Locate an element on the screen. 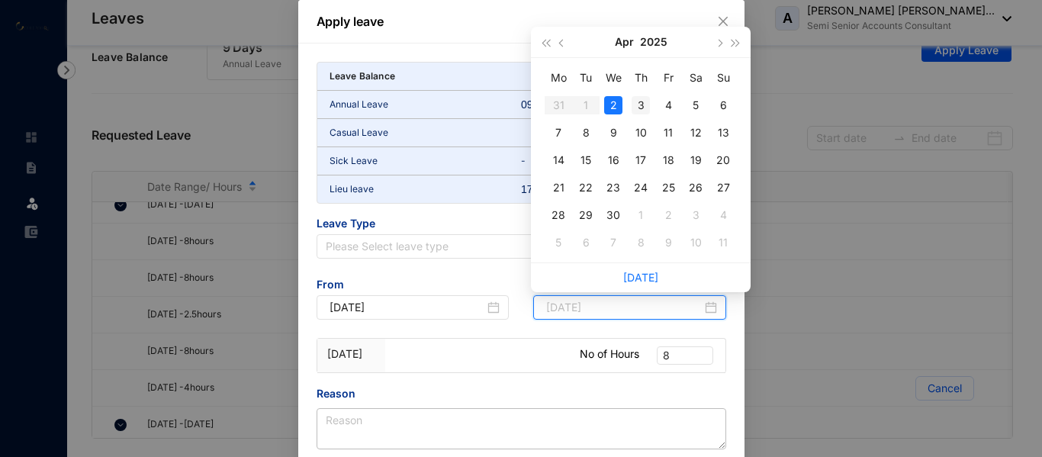 The height and width of the screenshot is (457, 1042). td: 2025-04-14 is located at coordinates (558, 160).